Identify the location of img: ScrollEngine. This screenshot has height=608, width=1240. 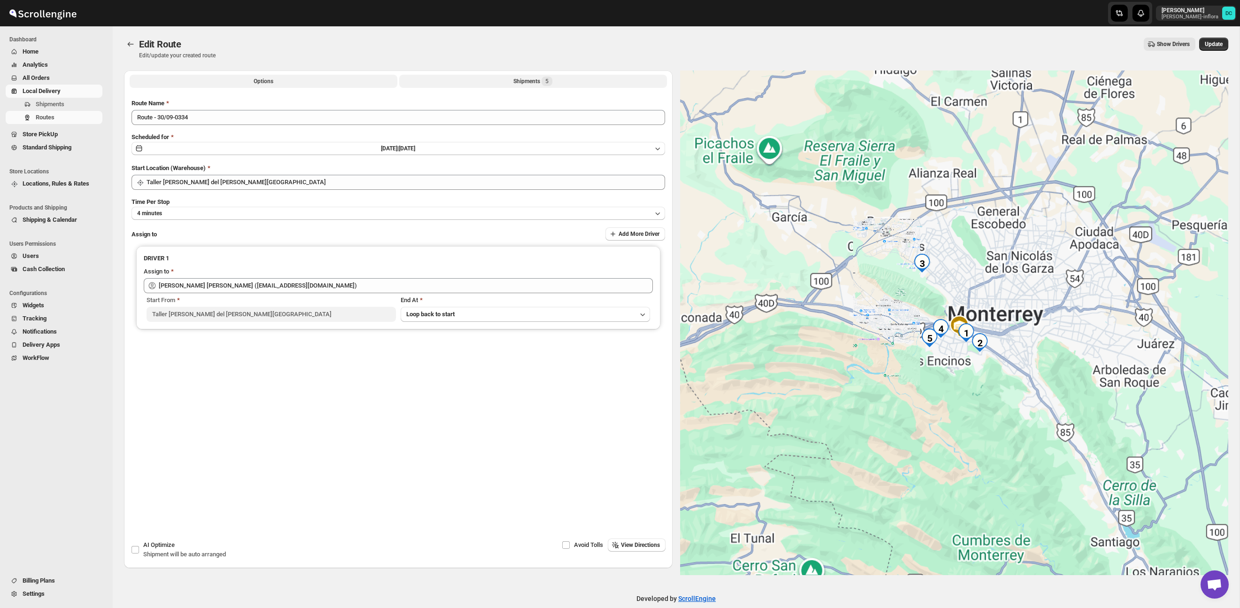
(43, 13).